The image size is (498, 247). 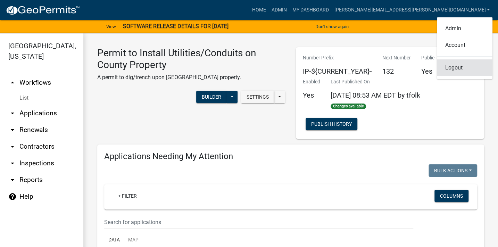 What do you see at coordinates (375, 82) in the screenshot?
I see `p: Last Published On` at bounding box center [375, 82].